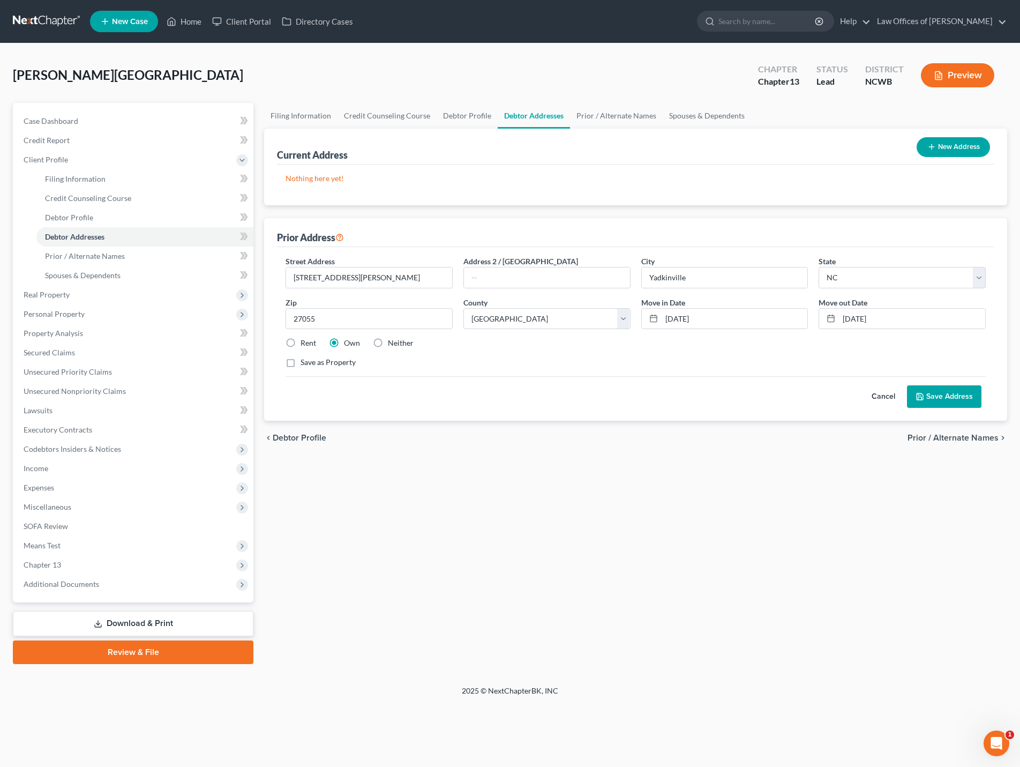 The height and width of the screenshot is (767, 1020). What do you see at coordinates (944, 397) in the screenshot?
I see `button: Save Address` at bounding box center [944, 397].